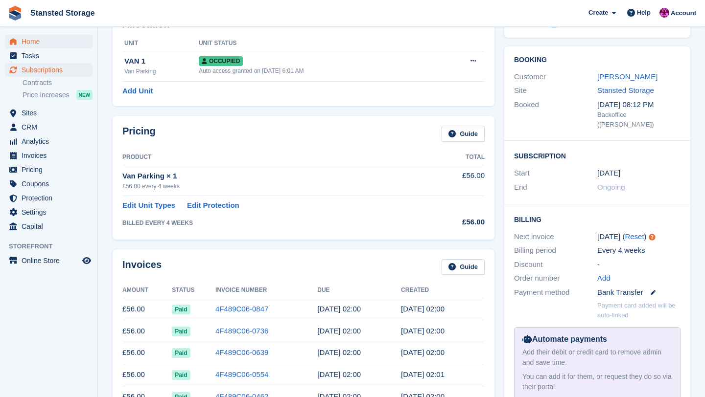 The image size is (705, 397). Describe the element at coordinates (51, 141) in the screenshot. I see `span: Analytics` at that location.